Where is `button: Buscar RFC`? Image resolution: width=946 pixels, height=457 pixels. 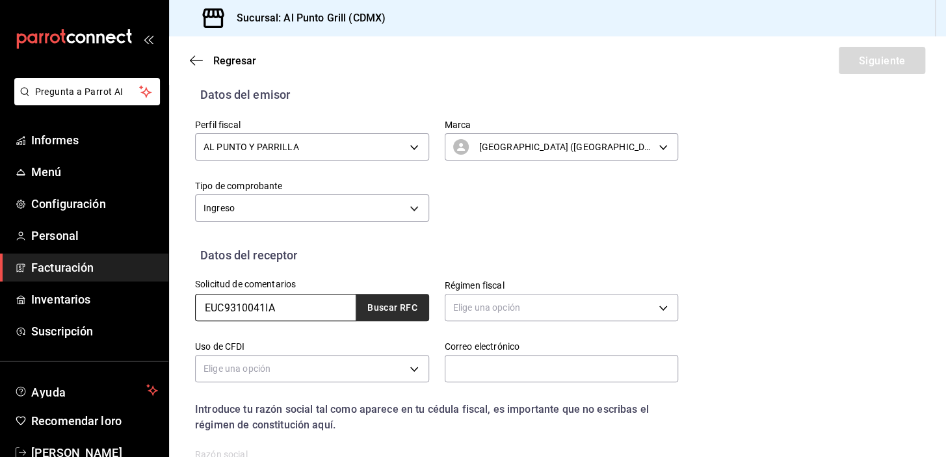
button: Buscar RFC is located at coordinates (393, 308).